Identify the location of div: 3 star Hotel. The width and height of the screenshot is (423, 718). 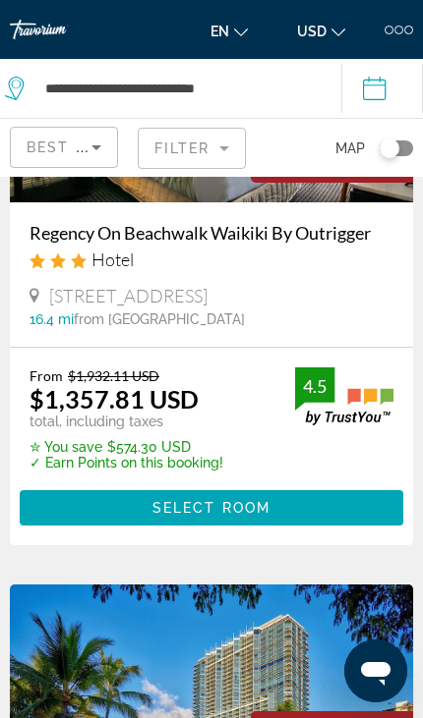
(211, 259).